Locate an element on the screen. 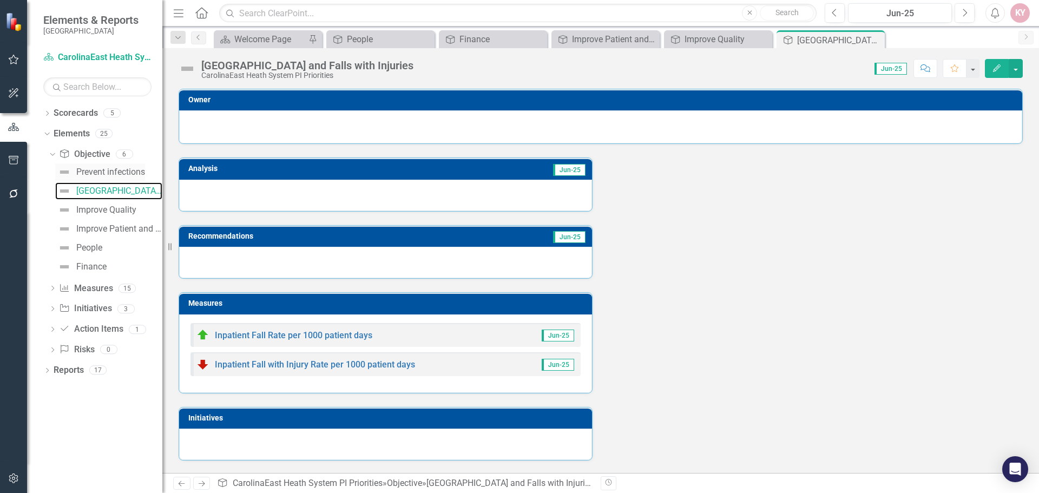  div: 25 is located at coordinates (104, 134).